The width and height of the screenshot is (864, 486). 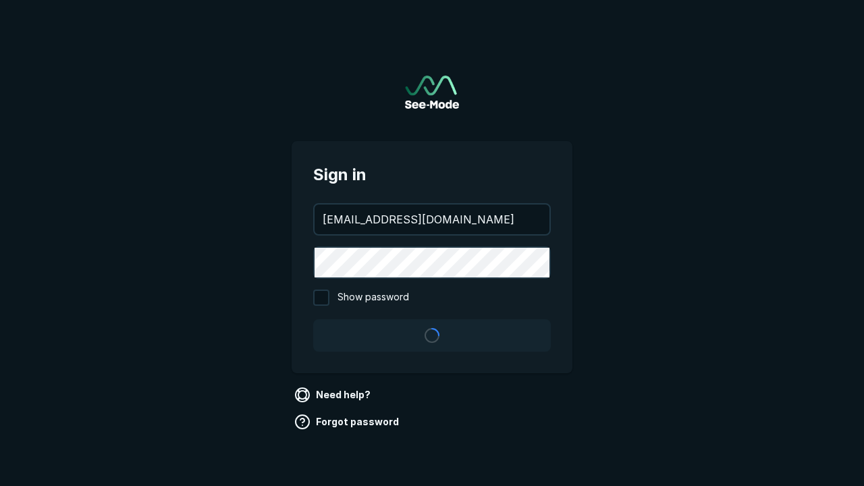 What do you see at coordinates (373, 298) in the screenshot?
I see `span: Show password` at bounding box center [373, 298].